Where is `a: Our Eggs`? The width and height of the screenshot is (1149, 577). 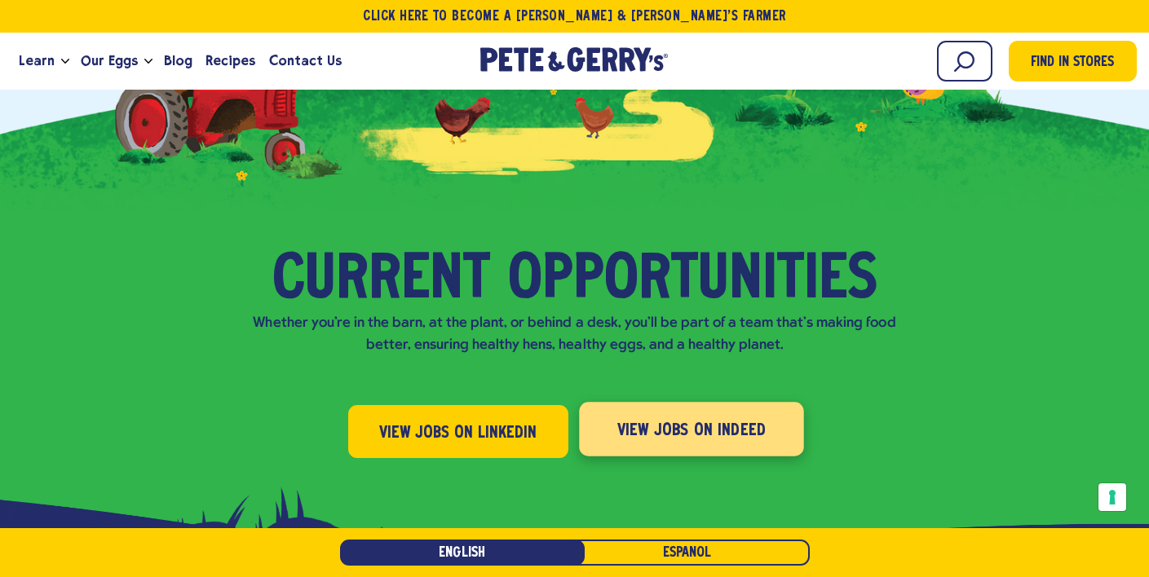 a: Our Eggs is located at coordinates (109, 61).